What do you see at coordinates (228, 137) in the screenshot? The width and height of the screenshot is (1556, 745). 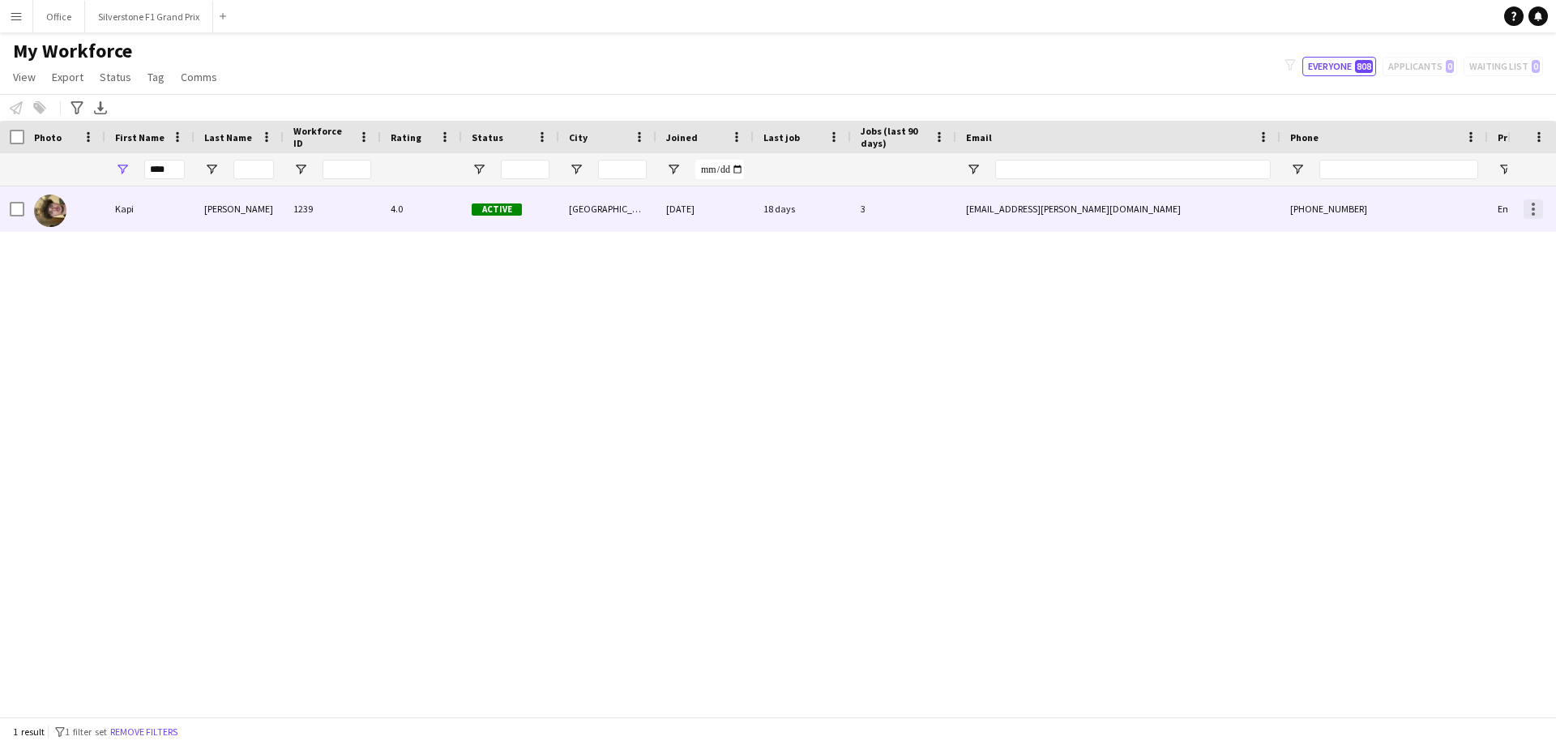 I see `span: Last Name` at bounding box center [228, 137].